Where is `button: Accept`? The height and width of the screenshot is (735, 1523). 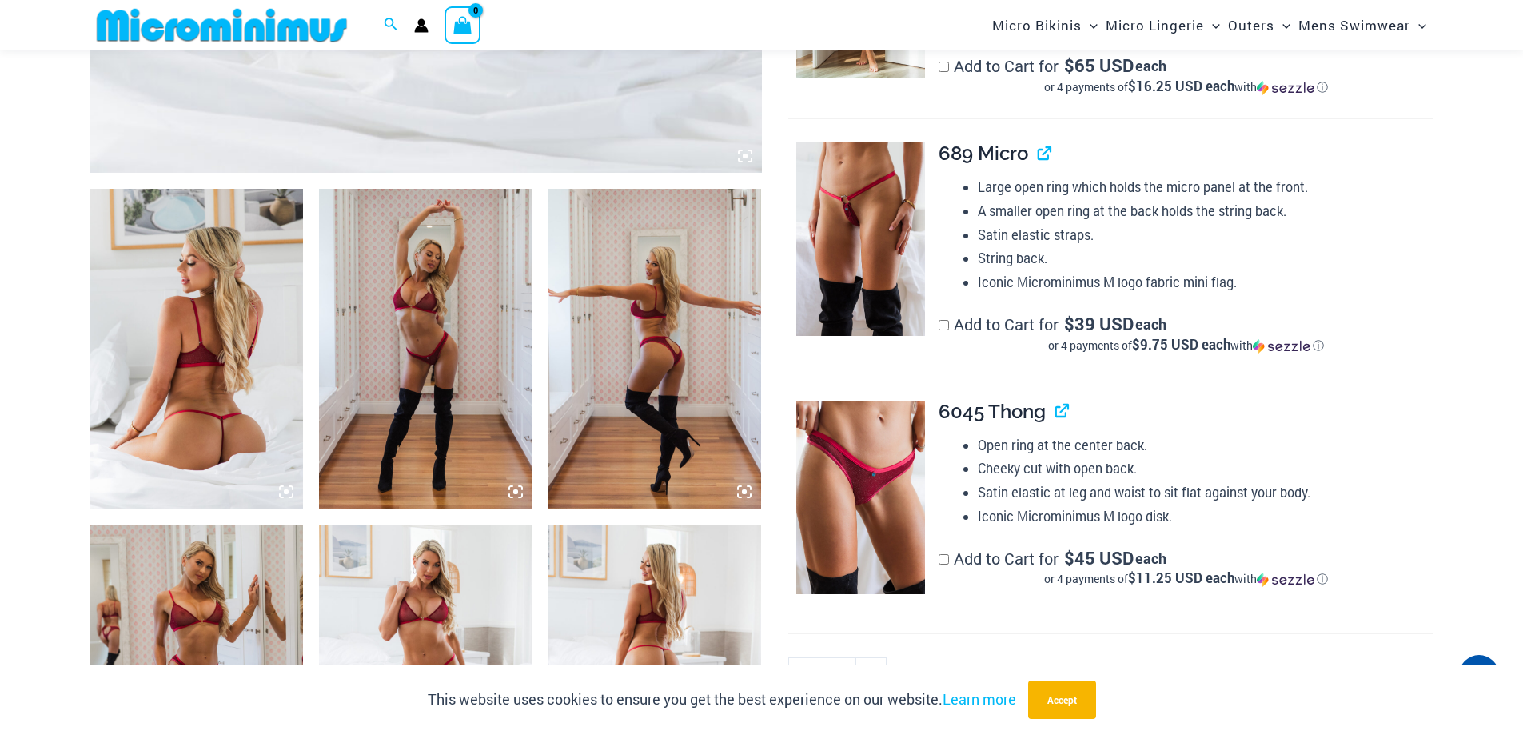
button: Accept is located at coordinates (1061, 699).